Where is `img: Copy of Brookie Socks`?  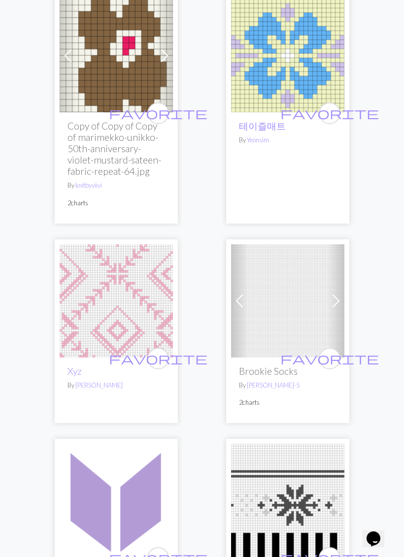 img: Copy of Brookie Socks is located at coordinates (288, 301).